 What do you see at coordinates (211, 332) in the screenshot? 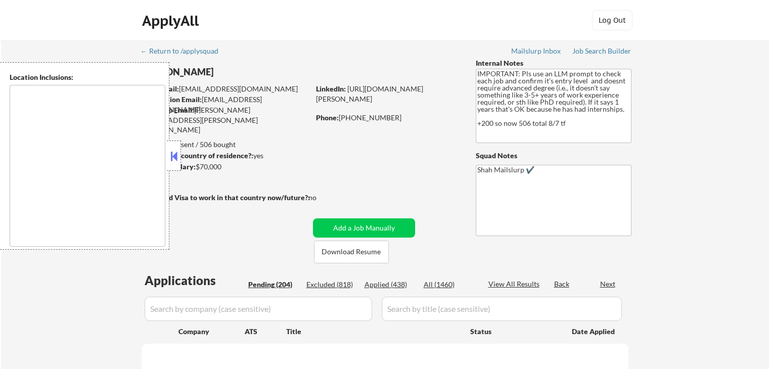
I see `div: Company` at bounding box center [211, 332].